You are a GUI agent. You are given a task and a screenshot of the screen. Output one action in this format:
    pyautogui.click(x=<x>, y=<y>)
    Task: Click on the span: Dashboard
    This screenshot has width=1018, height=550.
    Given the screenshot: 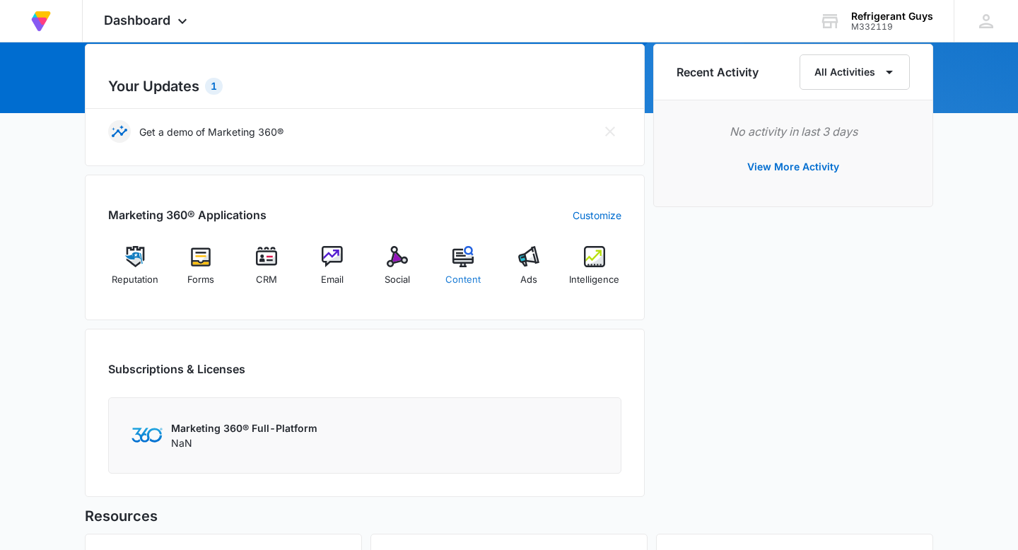 What is the action you would take?
    pyautogui.click(x=137, y=20)
    